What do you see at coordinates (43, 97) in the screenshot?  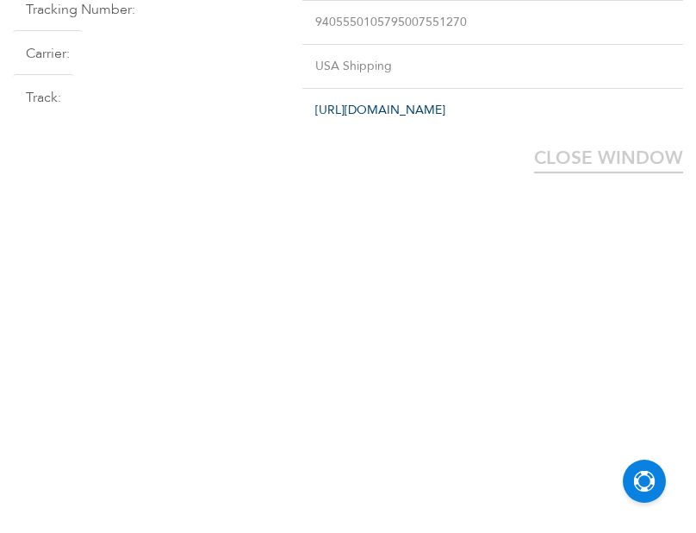 I see `th: Track:` at bounding box center [43, 97].